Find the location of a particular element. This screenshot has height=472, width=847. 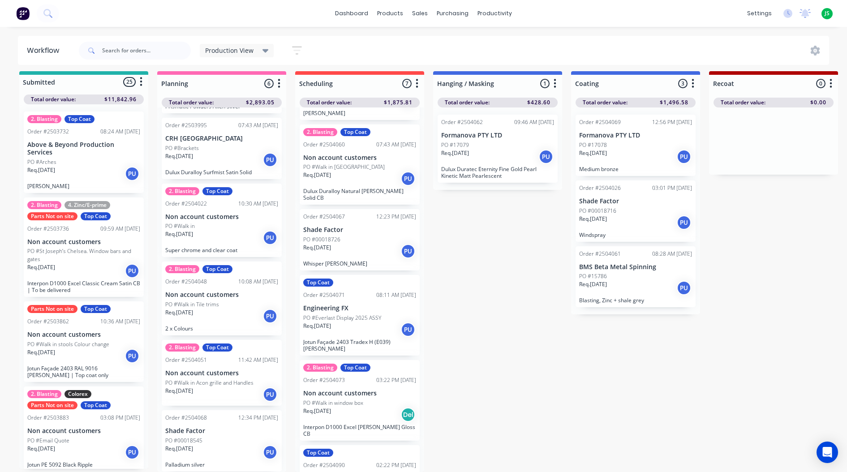

div: Order #2504073 is located at coordinates (324, 380).